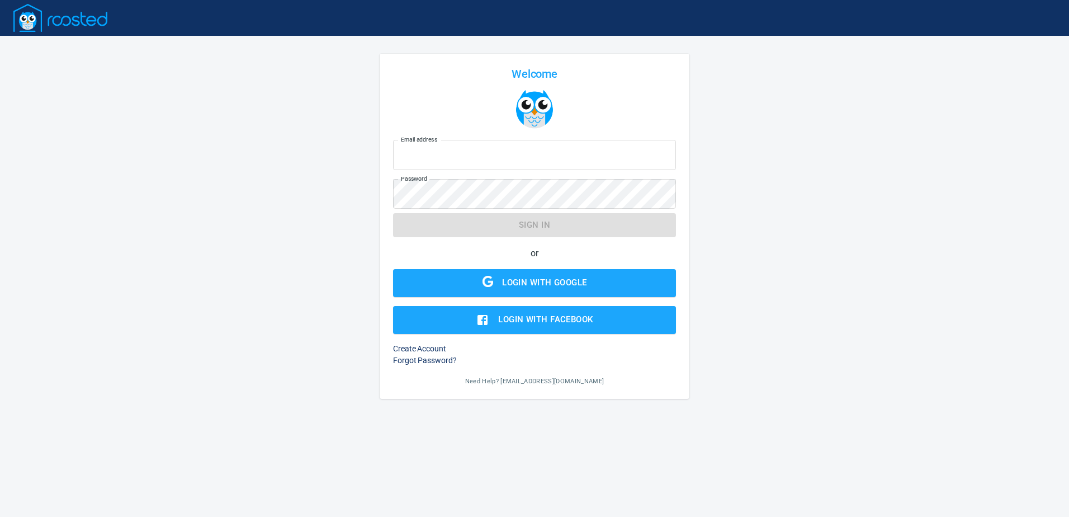  Describe the element at coordinates (534, 253) in the screenshot. I see `h6: or` at that location.